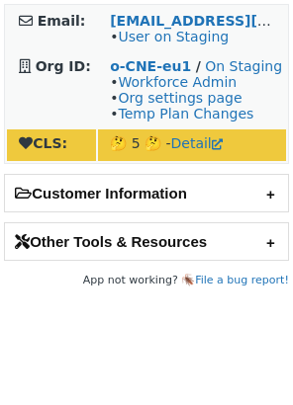 The height and width of the screenshot is (405, 293). Describe the element at coordinates (146, 281) in the screenshot. I see `footer: App not working? 🪳` at that location.